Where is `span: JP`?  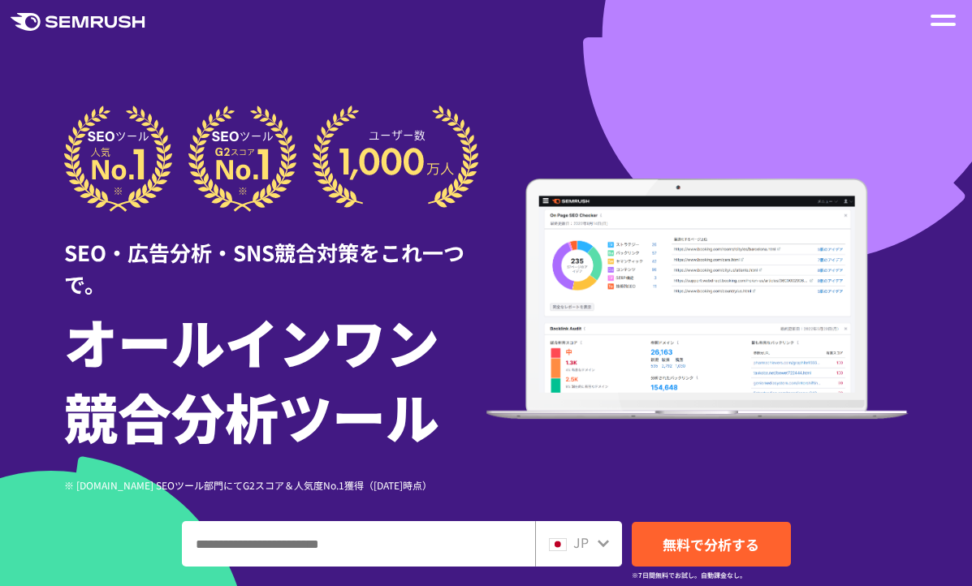 span: JP is located at coordinates (581, 542).